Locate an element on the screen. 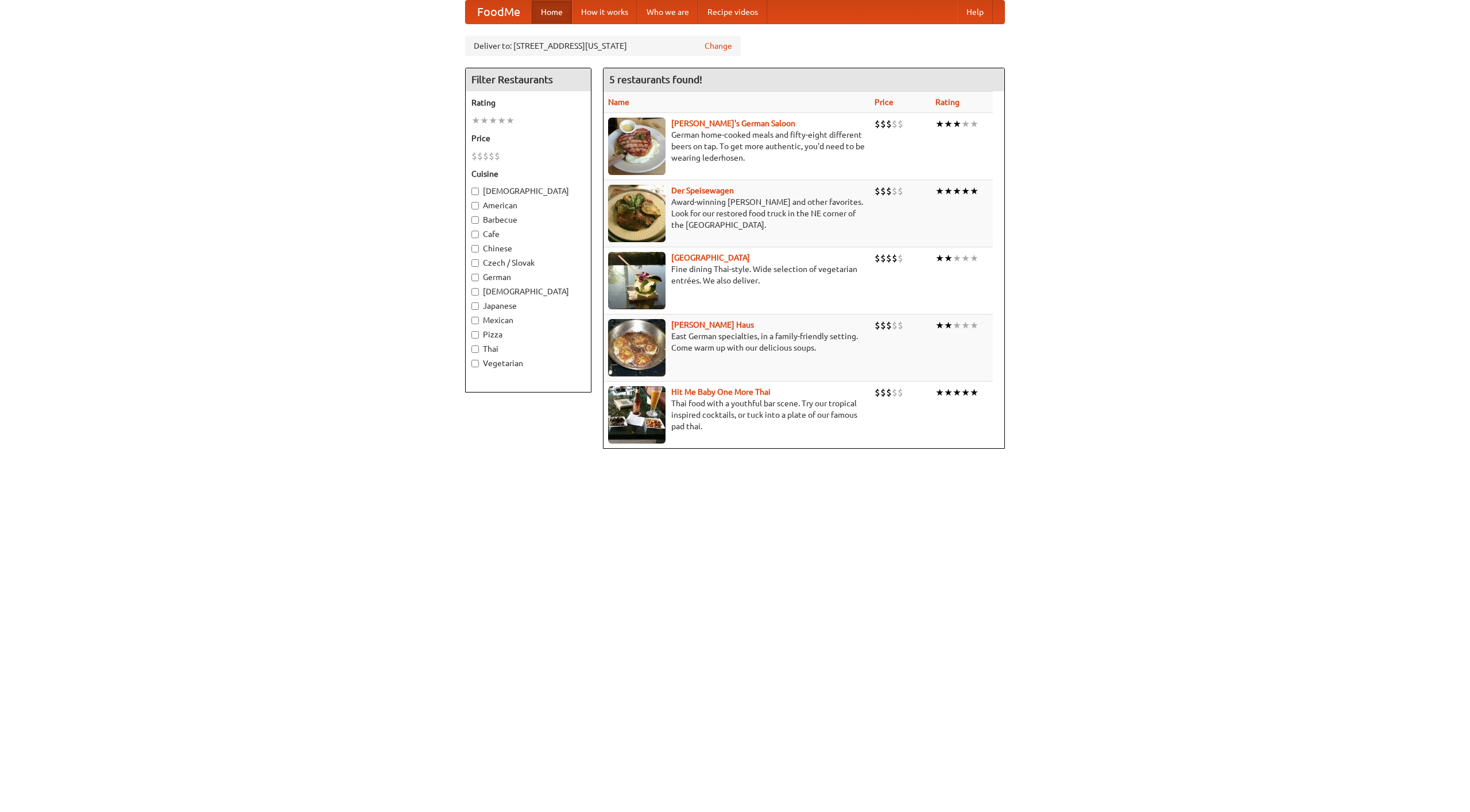 The width and height of the screenshot is (1470, 812). h5: Price is located at coordinates (528, 138).